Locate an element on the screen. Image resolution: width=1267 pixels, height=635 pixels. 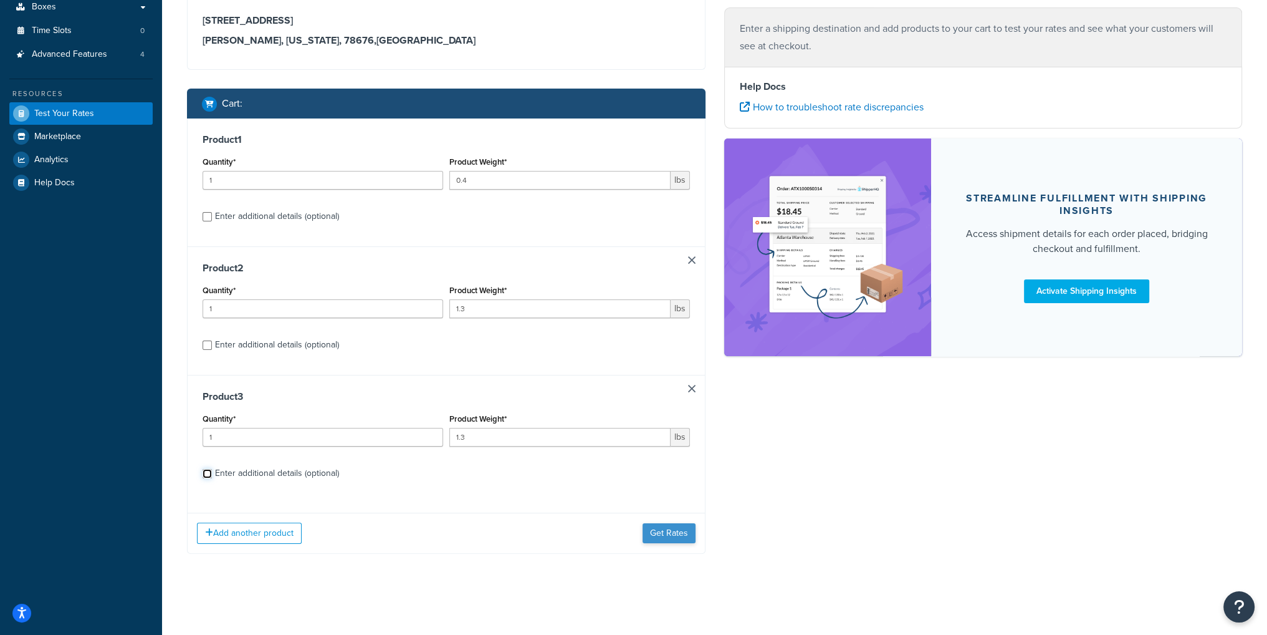
img: feature-image-si-e24932ea9b9fcd0ff835db86be1ff8d589347e8876e1638d903ea230a36726be.png is located at coordinates (828, 247).